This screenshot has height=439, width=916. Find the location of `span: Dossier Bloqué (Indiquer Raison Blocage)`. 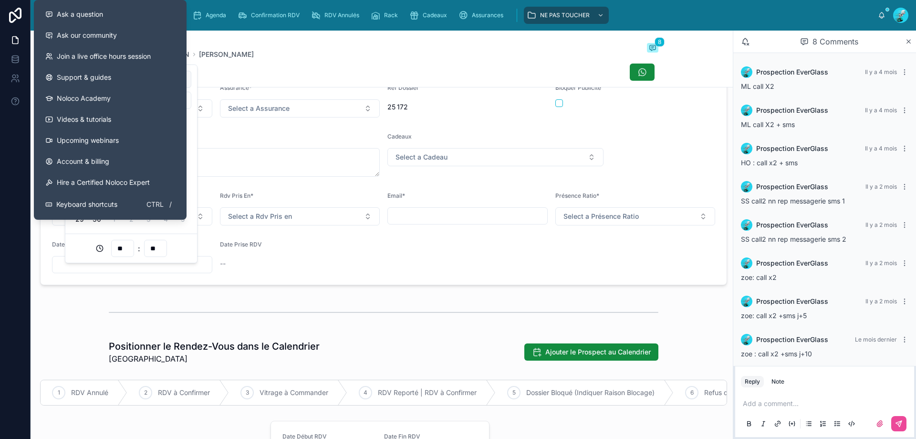

span: Dossier Bloqué (Indiquer Raison Blocage) is located at coordinates (590, 392).